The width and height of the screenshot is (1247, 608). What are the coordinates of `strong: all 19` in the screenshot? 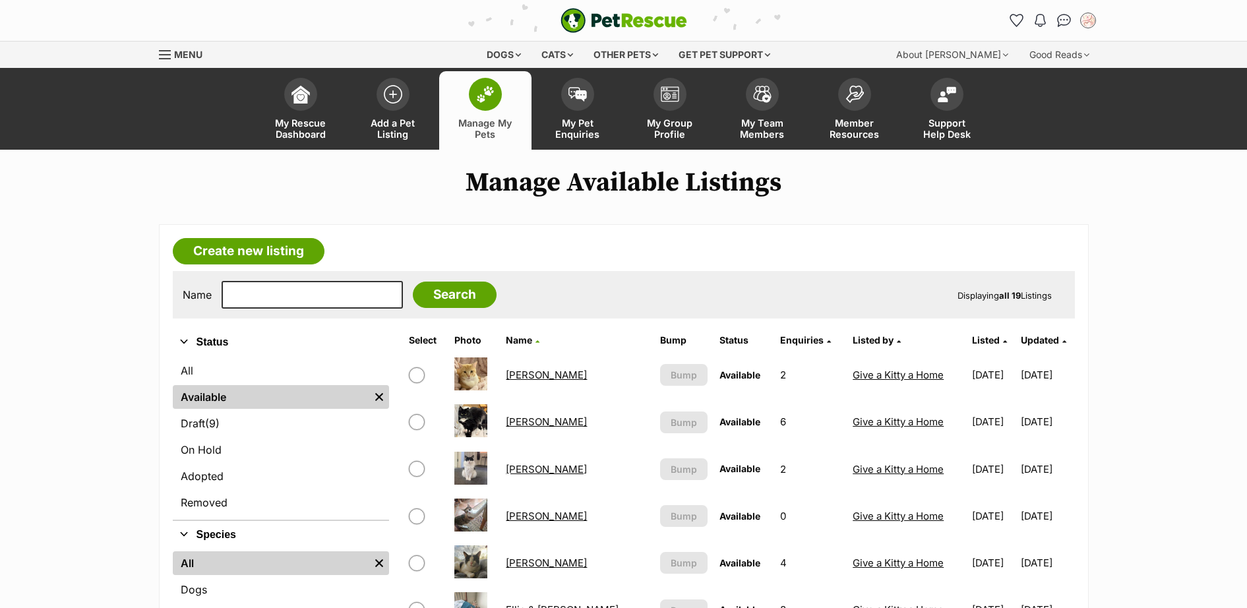 It's located at (1009, 295).